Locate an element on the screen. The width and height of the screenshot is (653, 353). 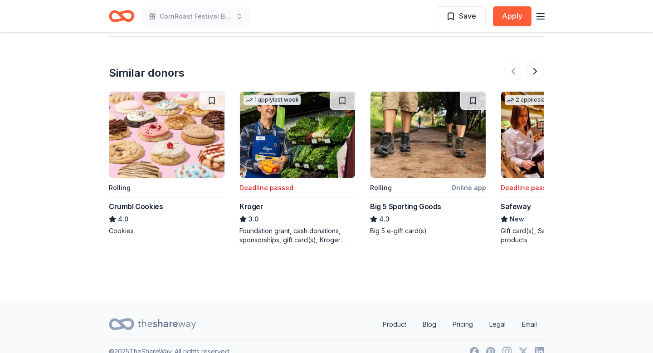
a: Email is located at coordinates (529, 324).